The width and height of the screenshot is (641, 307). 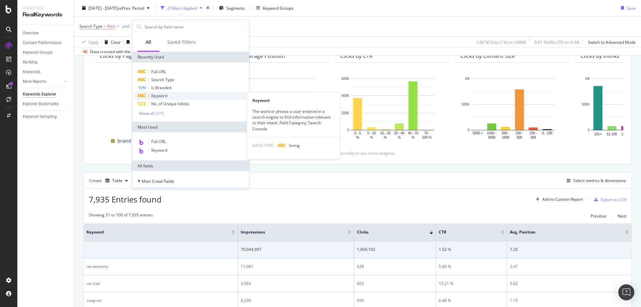 I want to click on div: Data crossed with the Crawl, so click(x=116, y=52).